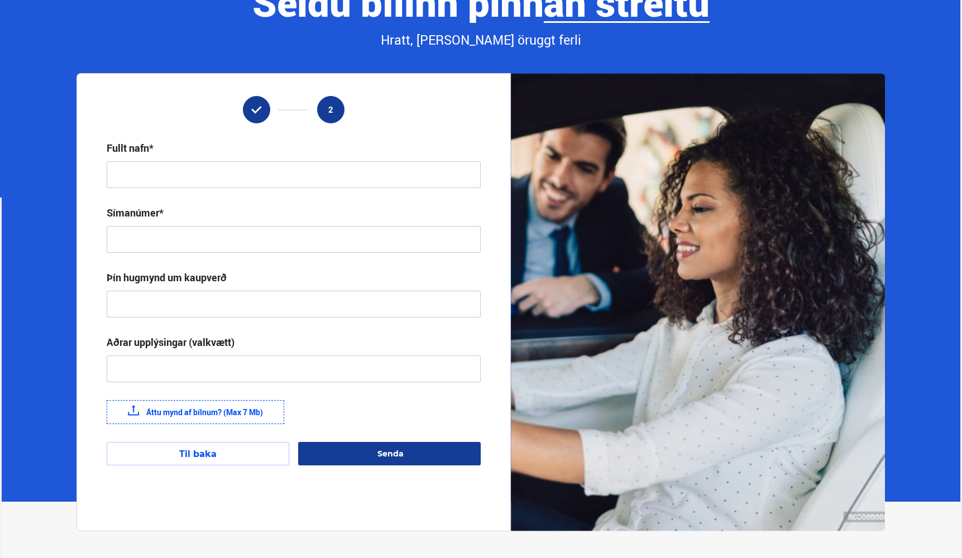  Describe the element at coordinates (26, 21) in the screenshot. I see `button: Open LiveChat chat widget` at that location.